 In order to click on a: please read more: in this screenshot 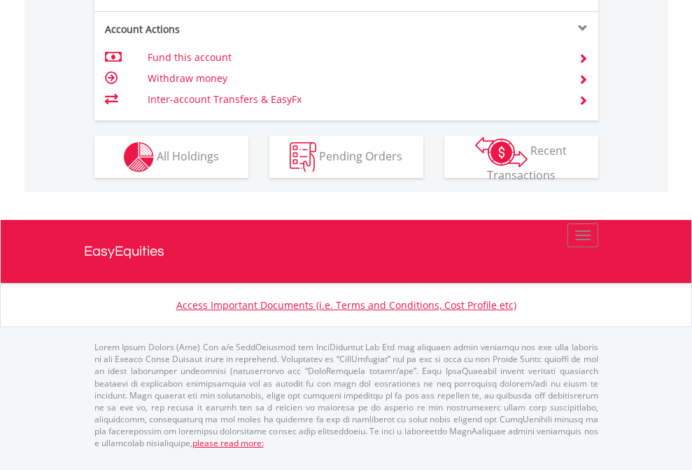, I will do `click(228, 442)`.